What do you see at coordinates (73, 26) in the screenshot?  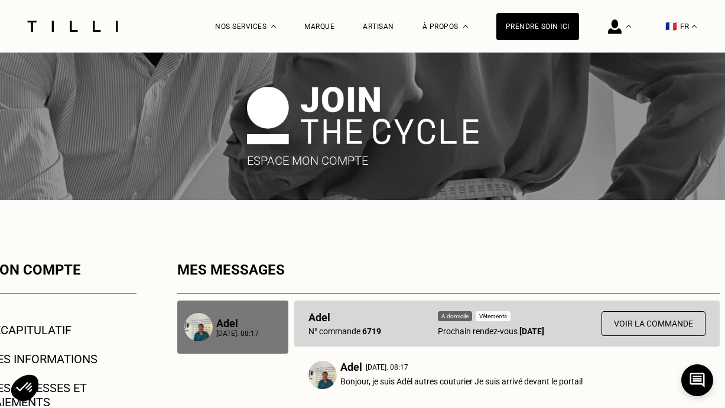 I see `img: Logo du service de couturière Tilli` at bounding box center [73, 26].